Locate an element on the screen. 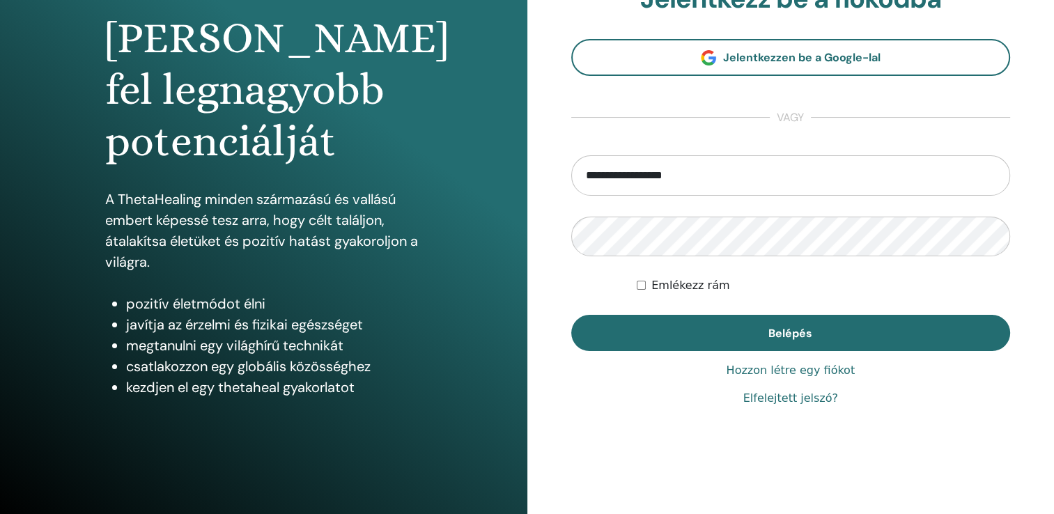  a: Hozzon létre egy fiókot is located at coordinates (790, 370).